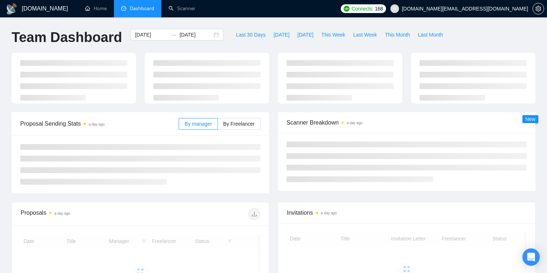 The image size is (547, 273). Describe the element at coordinates (397, 35) in the screenshot. I see `button: This Month` at that location.